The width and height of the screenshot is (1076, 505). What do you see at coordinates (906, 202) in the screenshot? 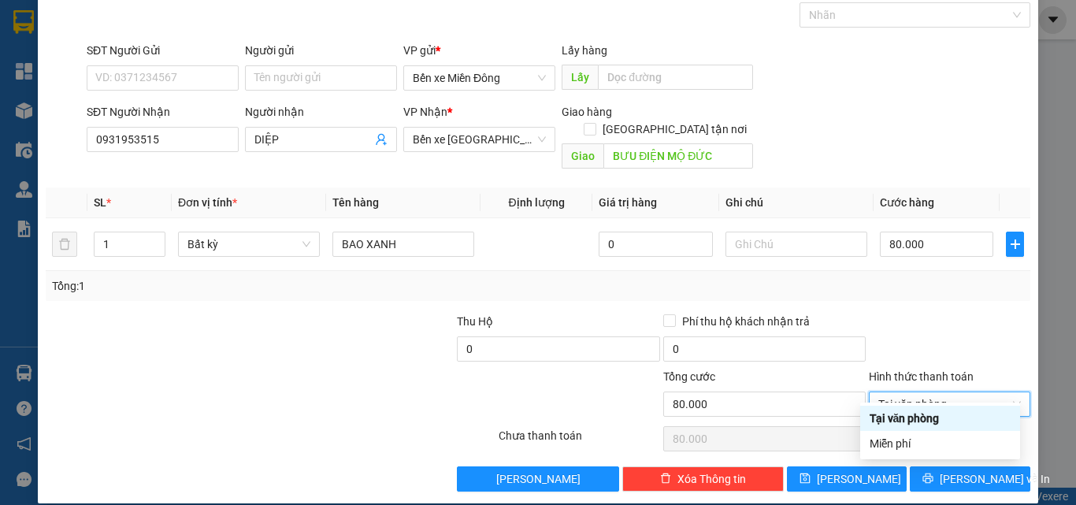
I see `span: Cước hàng` at bounding box center [906, 202].